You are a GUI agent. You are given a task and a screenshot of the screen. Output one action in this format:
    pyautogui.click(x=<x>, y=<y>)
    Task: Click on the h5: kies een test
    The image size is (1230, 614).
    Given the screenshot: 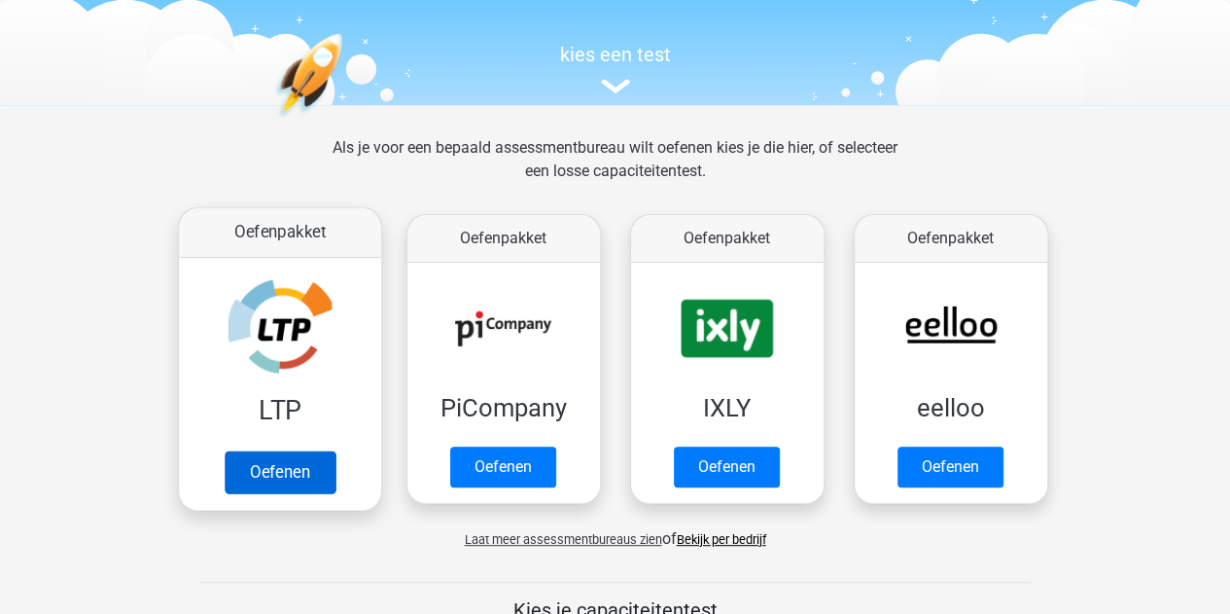 What is the action you would take?
    pyautogui.click(x=616, y=54)
    